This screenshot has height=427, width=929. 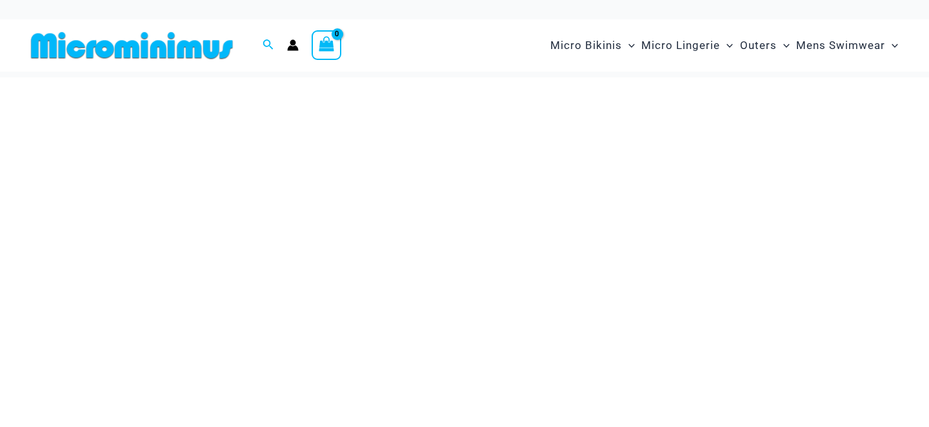 I want to click on span: Micro Bikinis, so click(x=586, y=45).